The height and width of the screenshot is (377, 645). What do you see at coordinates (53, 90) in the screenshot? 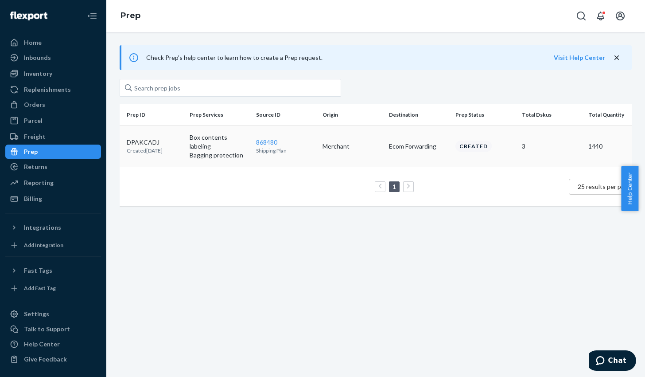
I see `a: Replenishments` at bounding box center [53, 90].